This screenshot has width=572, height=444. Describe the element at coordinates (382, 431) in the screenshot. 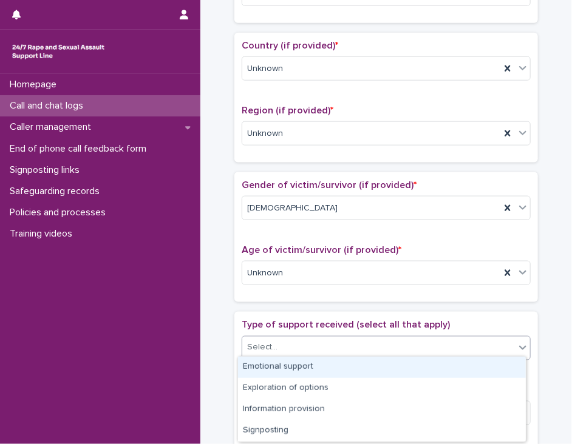

I see `div: Signposting` at that location.